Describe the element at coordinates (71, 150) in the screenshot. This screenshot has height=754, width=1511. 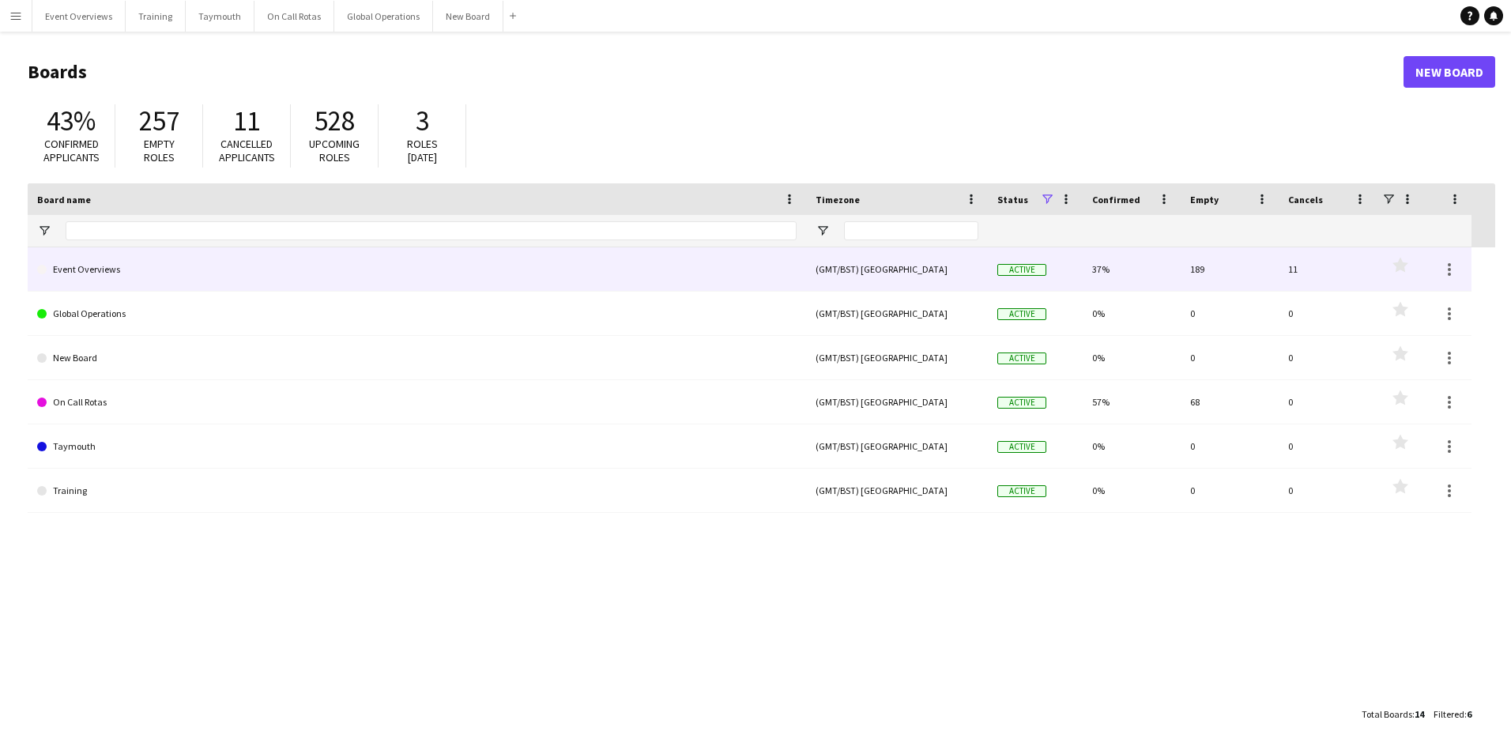
I see `span: Confirmed applicants` at that location.